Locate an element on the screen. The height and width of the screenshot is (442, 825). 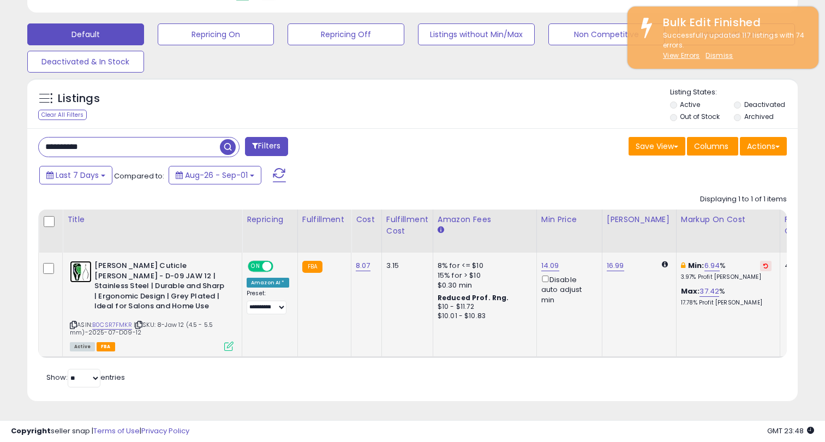
div: Markup on Cost is located at coordinates (728, 219).